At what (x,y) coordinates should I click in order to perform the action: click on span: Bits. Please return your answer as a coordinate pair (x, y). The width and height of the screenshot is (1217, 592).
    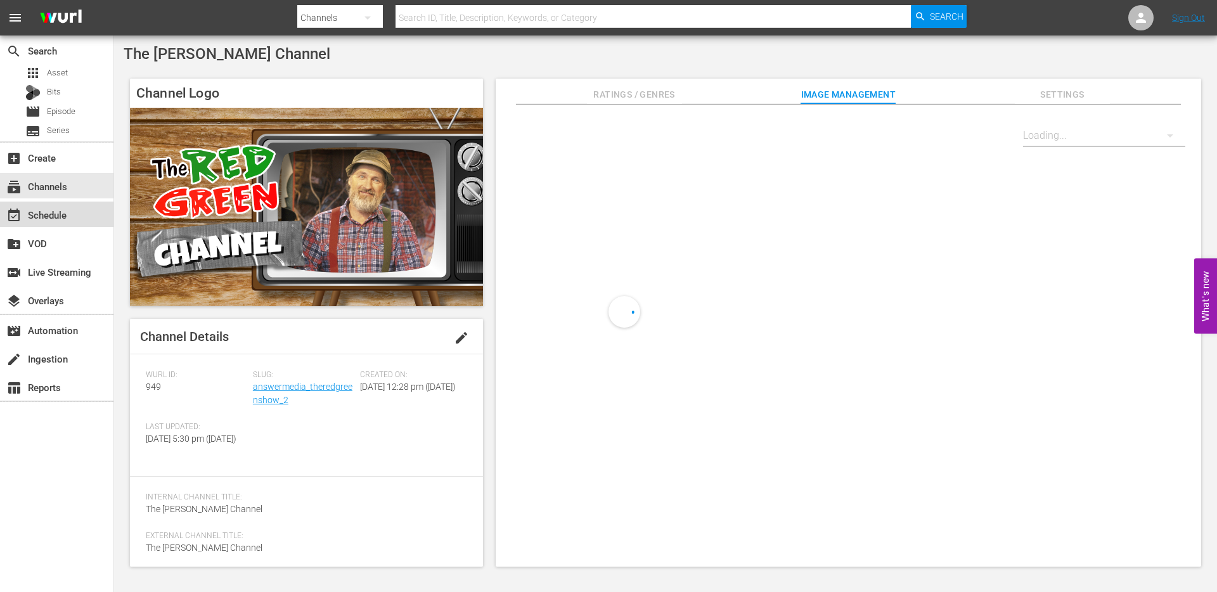
    Looking at the image, I should click on (54, 92).